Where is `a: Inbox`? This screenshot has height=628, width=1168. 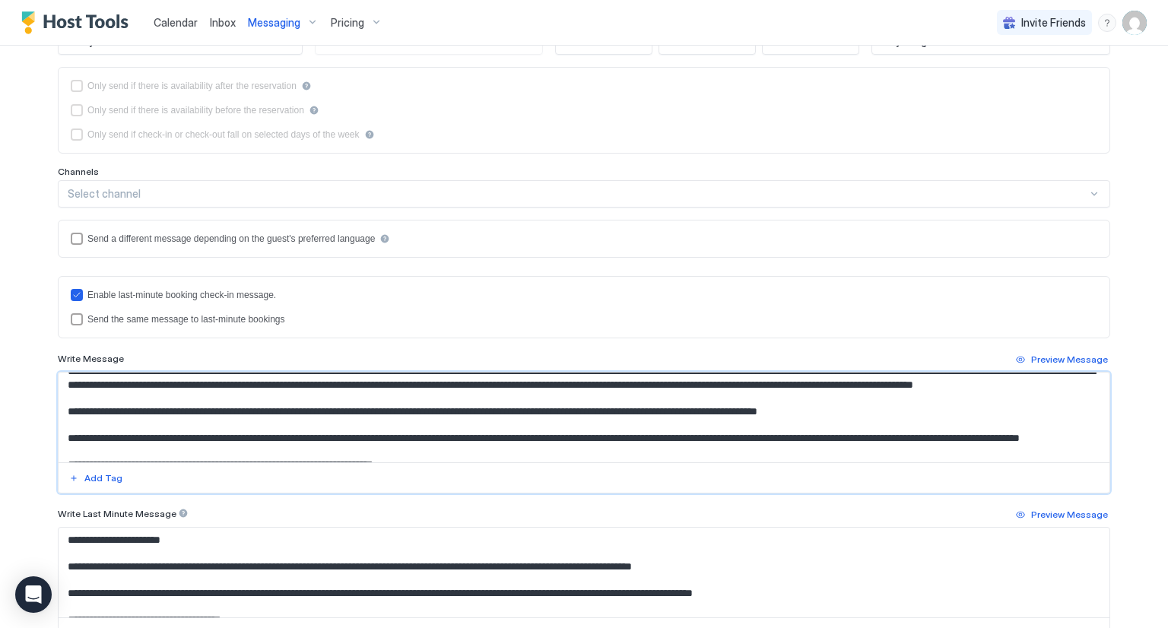 a: Inbox is located at coordinates (223, 22).